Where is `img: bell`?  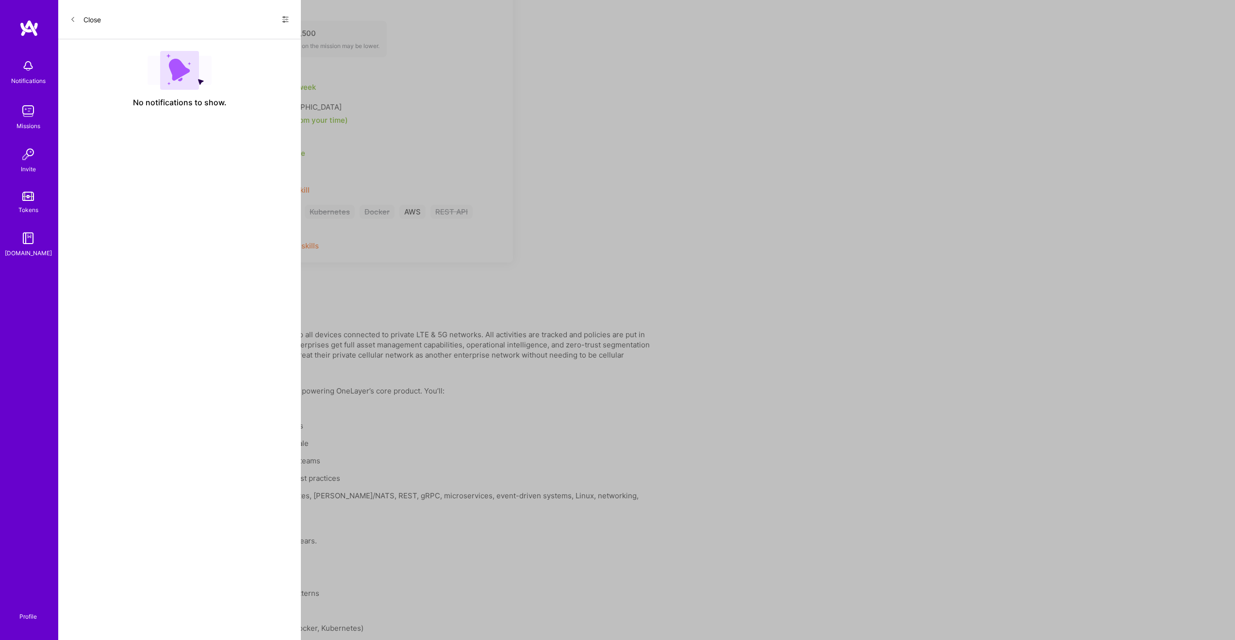 img: bell is located at coordinates (28, 66).